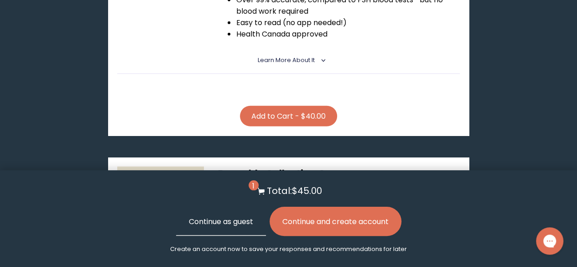  What do you see at coordinates (347, 22) in the screenshot?
I see `li: Easy to read (no app needed!)` at bounding box center [347, 22].